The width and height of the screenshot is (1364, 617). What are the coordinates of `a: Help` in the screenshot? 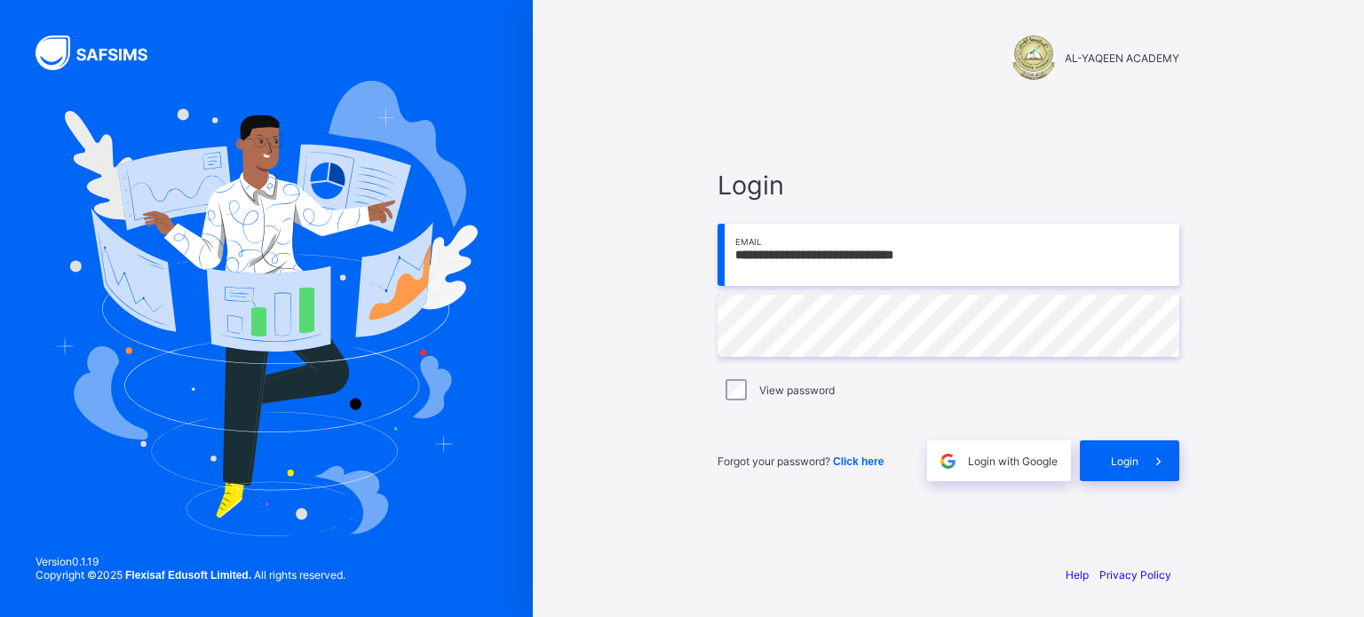 It's located at (1077, 574).